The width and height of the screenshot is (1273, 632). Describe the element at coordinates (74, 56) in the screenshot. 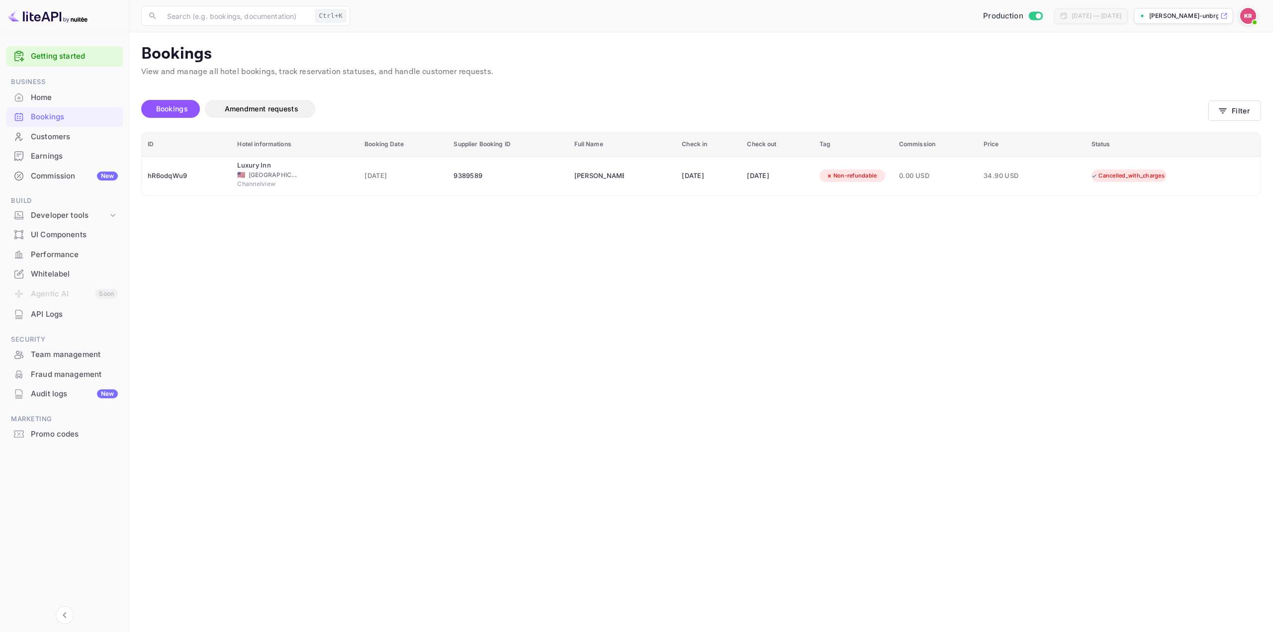

I see `a: Getting started` at that location.